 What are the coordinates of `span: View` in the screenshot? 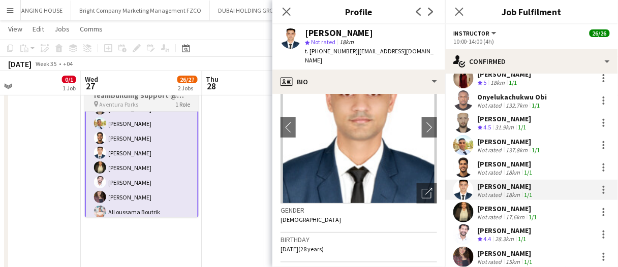 It's located at (15, 29).